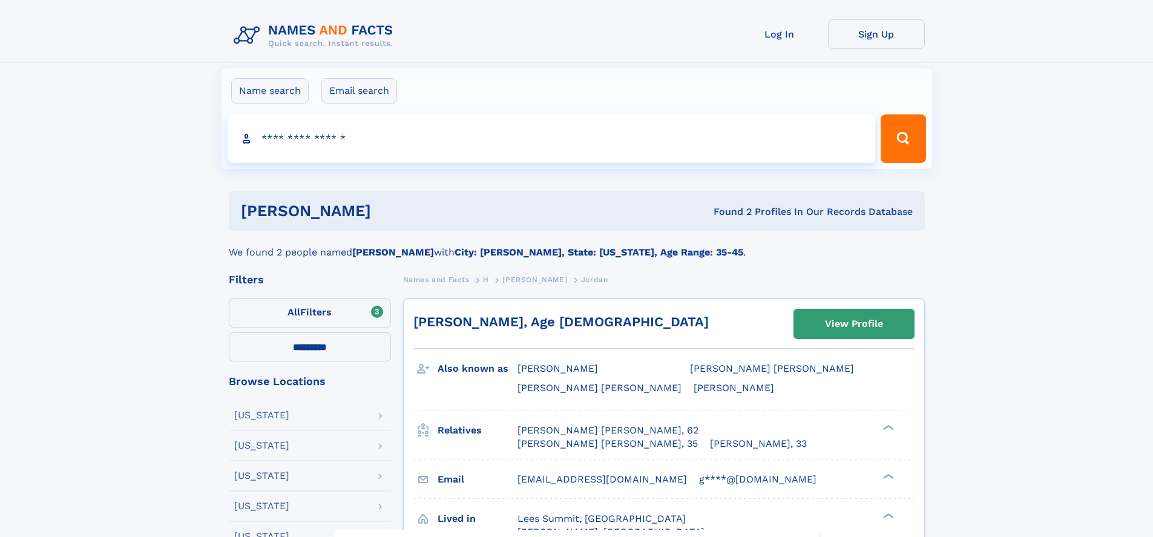 The width and height of the screenshot is (1153, 537). Describe the element at coordinates (779, 34) in the screenshot. I see `a: Log In` at that location.